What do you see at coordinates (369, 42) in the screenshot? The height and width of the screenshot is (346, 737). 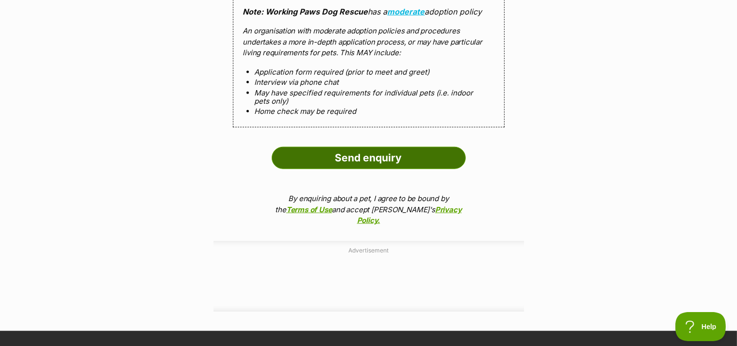 I see `p: An organisation with moderate adoption policies and procedures undertakes a more in-depth applica...` at bounding box center [369, 42].